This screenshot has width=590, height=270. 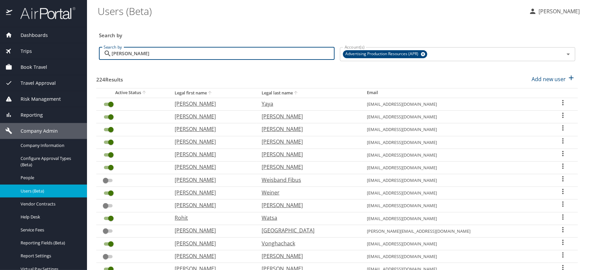 I want to click on img: airportal-logo.png, so click(x=44, y=13).